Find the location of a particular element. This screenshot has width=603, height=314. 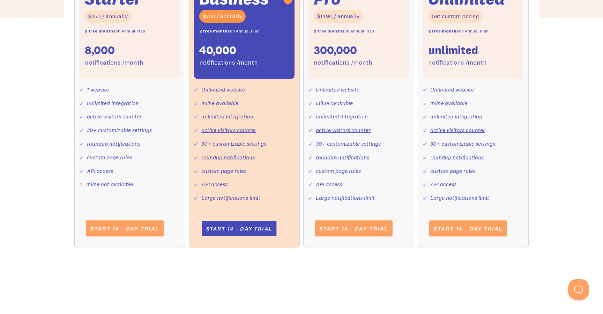

div: $750 / annually is located at coordinates (222, 16).